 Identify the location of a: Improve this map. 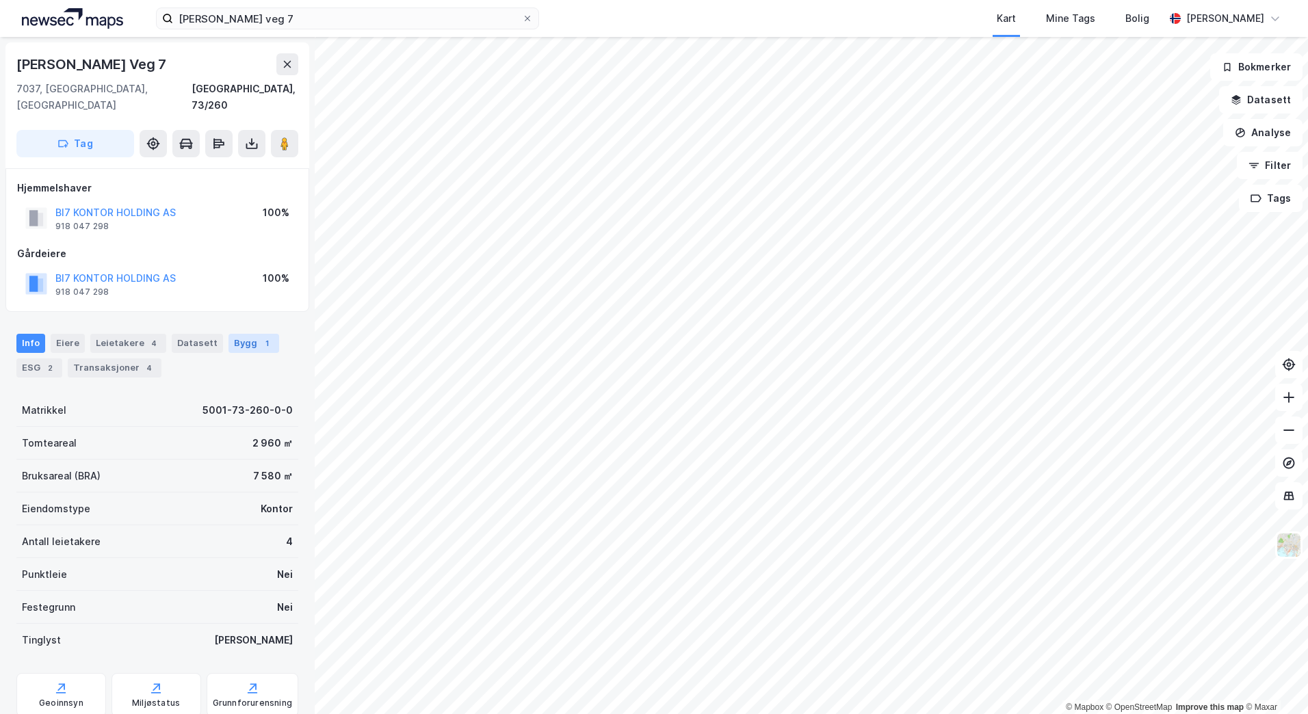
(1209, 707).